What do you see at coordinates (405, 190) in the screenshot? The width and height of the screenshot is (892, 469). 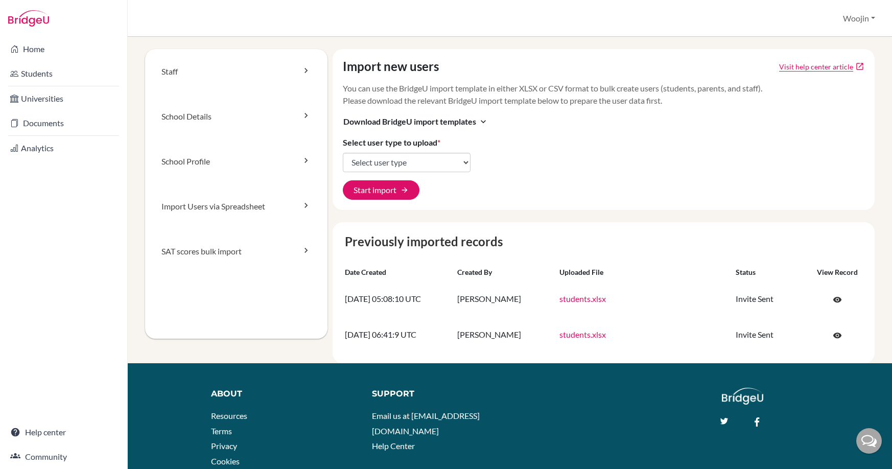 I see `span: arrow_forward` at bounding box center [405, 190].